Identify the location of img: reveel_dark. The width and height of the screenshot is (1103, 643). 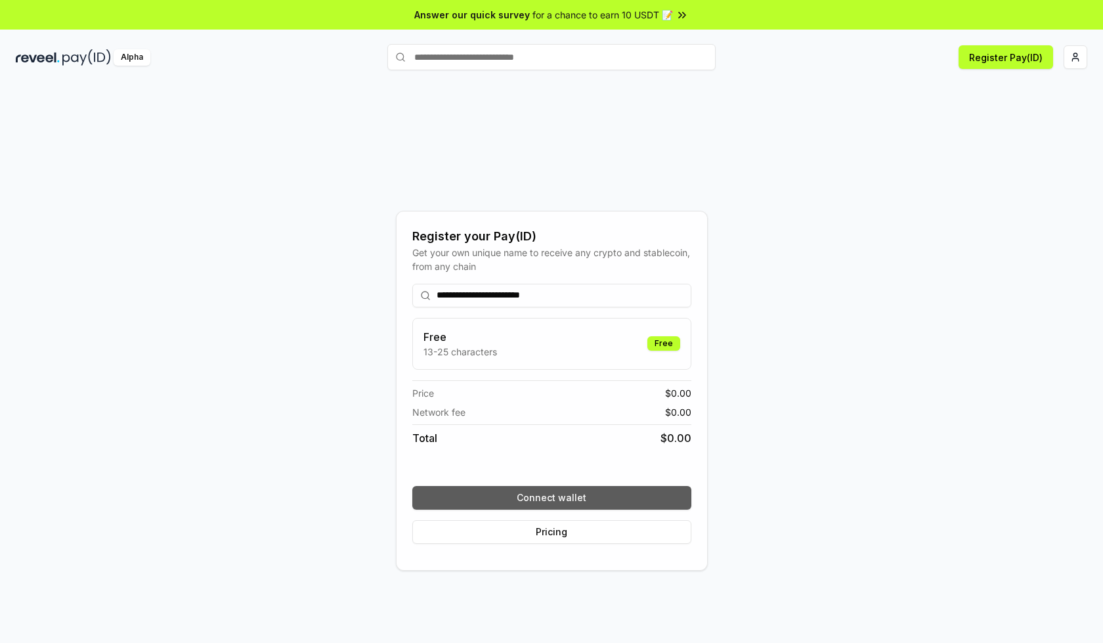
(37, 57).